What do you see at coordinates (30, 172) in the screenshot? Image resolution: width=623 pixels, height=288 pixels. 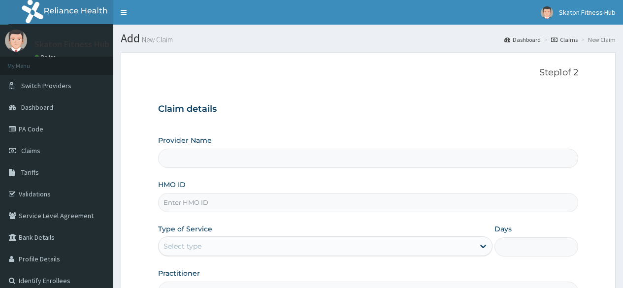 I see `span: Tariffs` at bounding box center [30, 172].